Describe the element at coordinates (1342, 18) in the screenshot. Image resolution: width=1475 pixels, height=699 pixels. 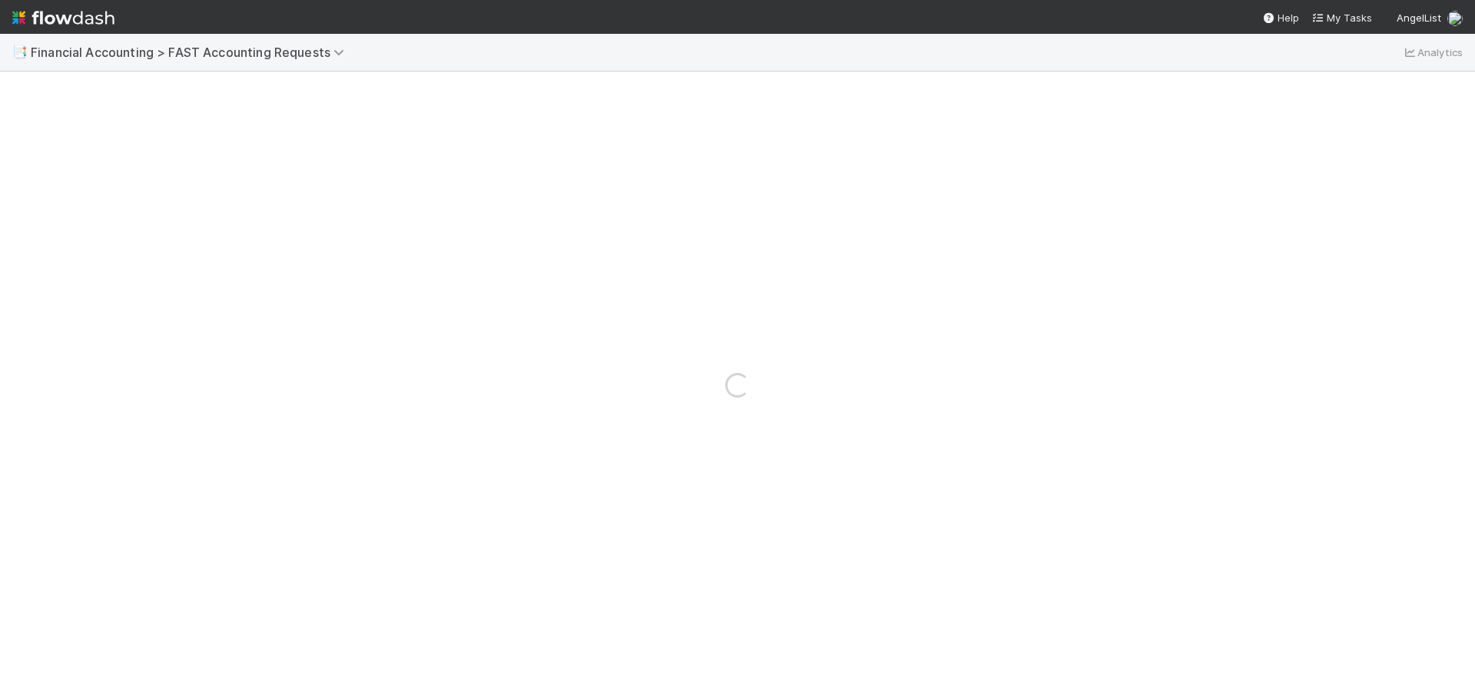
I see `a: My Tasks` at that location.